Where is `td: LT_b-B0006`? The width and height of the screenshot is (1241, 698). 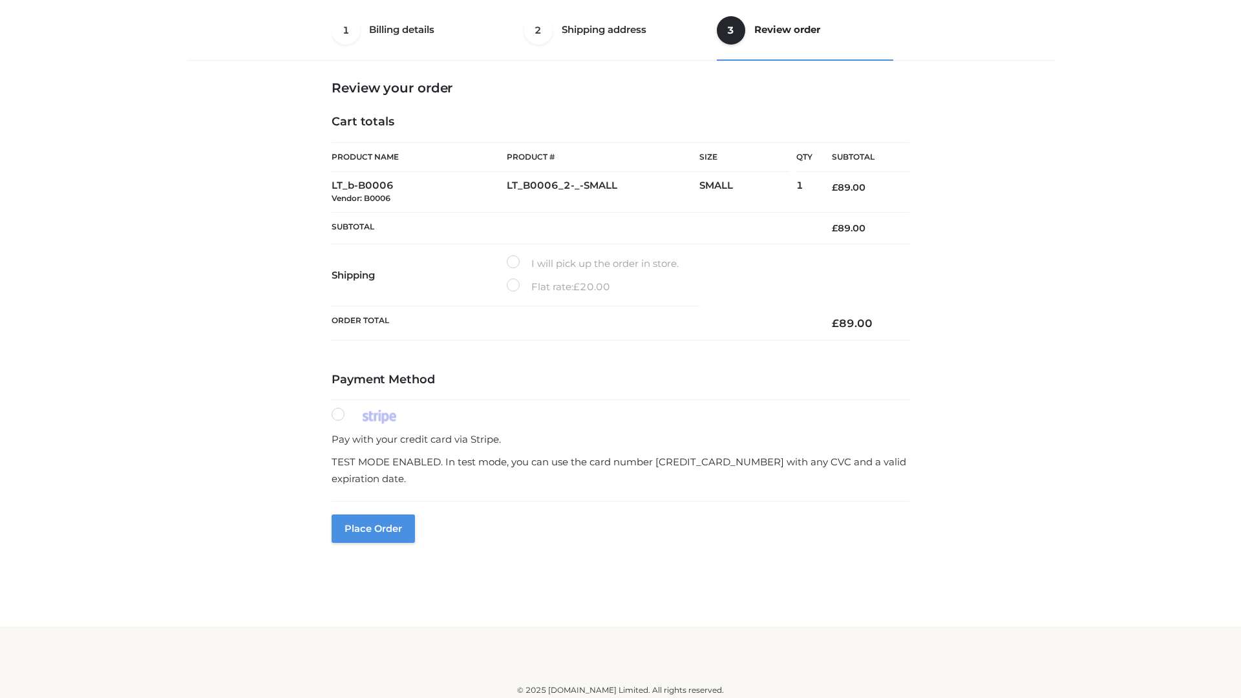 td: LT_b-B0006 is located at coordinates (419, 192).